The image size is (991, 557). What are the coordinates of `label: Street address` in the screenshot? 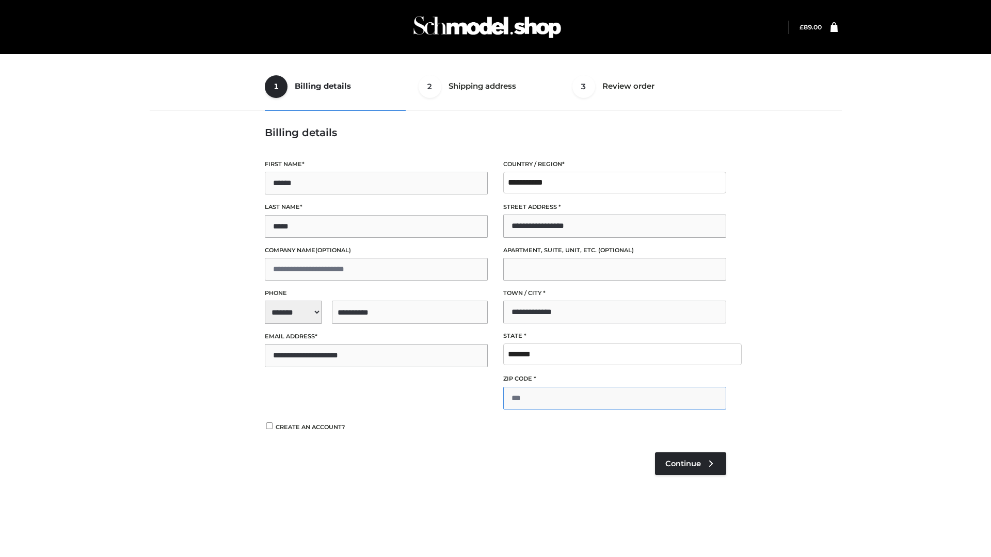 It's located at (615, 207).